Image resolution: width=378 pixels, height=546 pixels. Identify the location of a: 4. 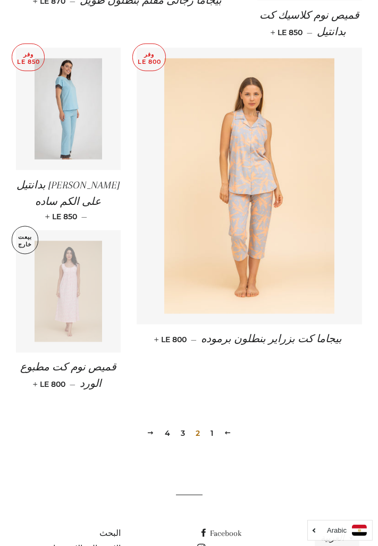
(168, 434).